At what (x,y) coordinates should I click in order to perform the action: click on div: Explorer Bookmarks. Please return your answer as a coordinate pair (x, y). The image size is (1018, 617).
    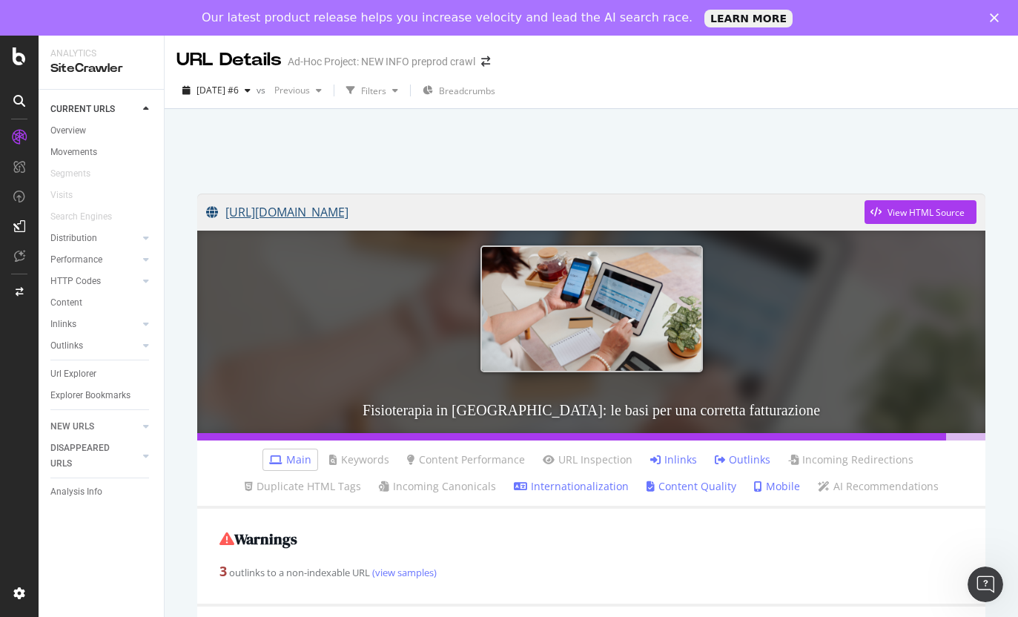
    Looking at the image, I should click on (90, 395).